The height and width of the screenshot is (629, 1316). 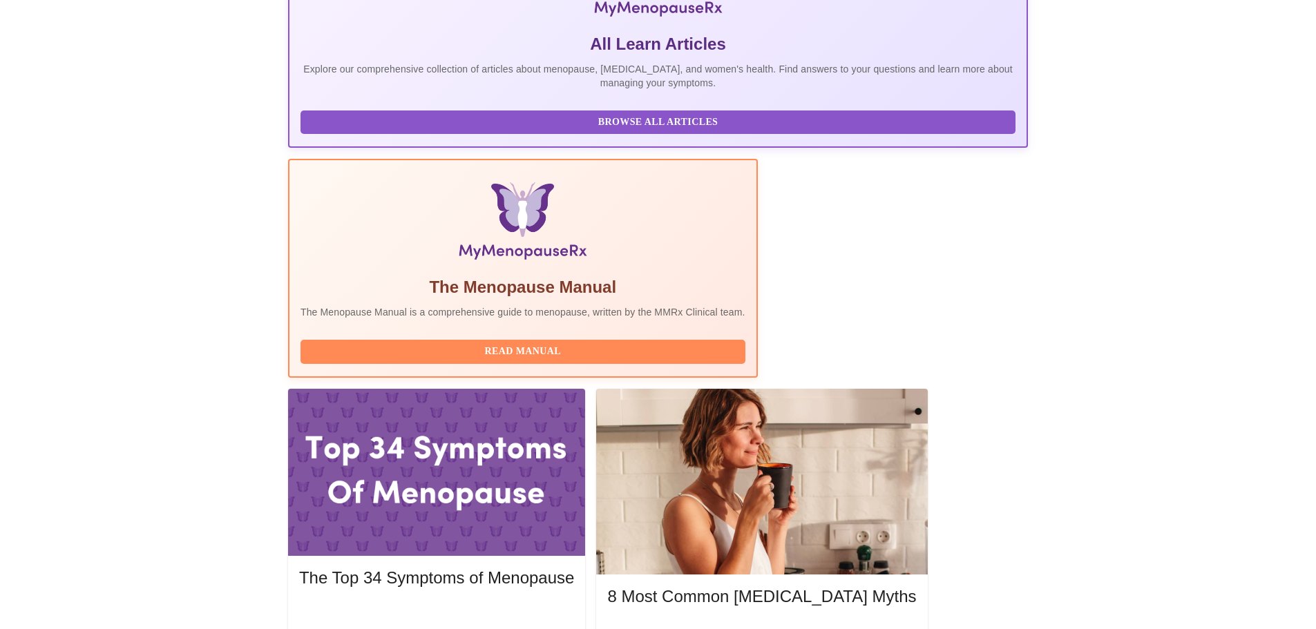 I want to click on button: Read More, so click(x=437, y=613).